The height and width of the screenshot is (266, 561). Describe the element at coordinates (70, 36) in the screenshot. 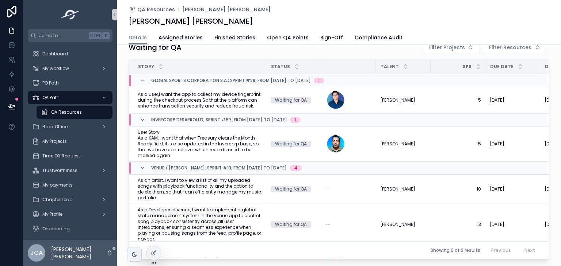

I see `button: Jump to...CtrlK` at that location.